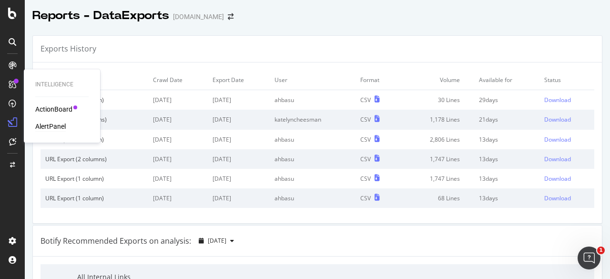  I want to click on div: URL Export (2 columns), so click(94, 159).